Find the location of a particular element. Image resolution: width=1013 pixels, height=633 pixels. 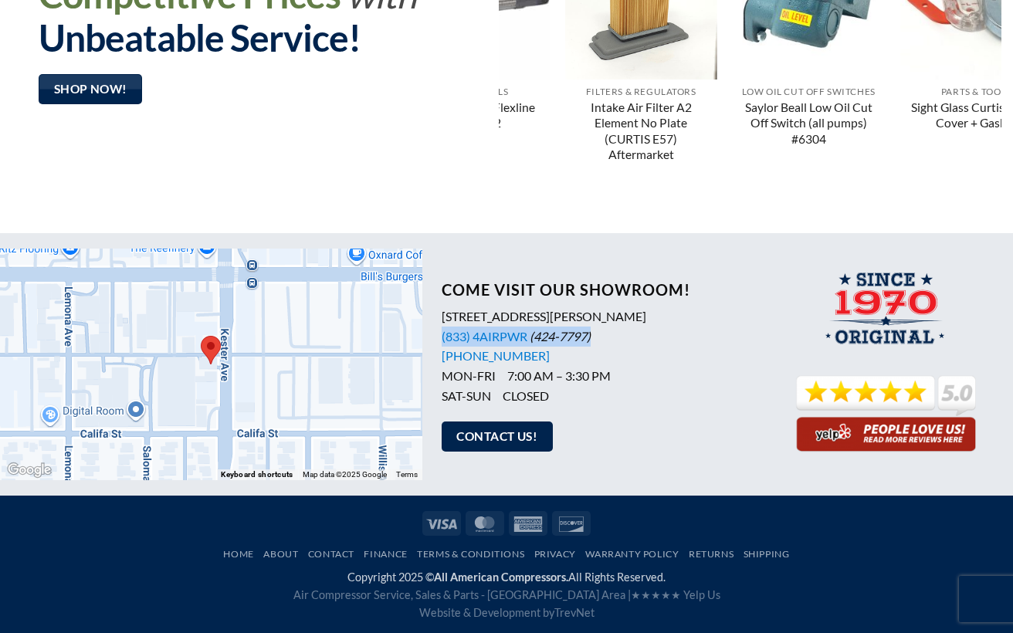

img: The Original All American Compressors is located at coordinates (886, 313).